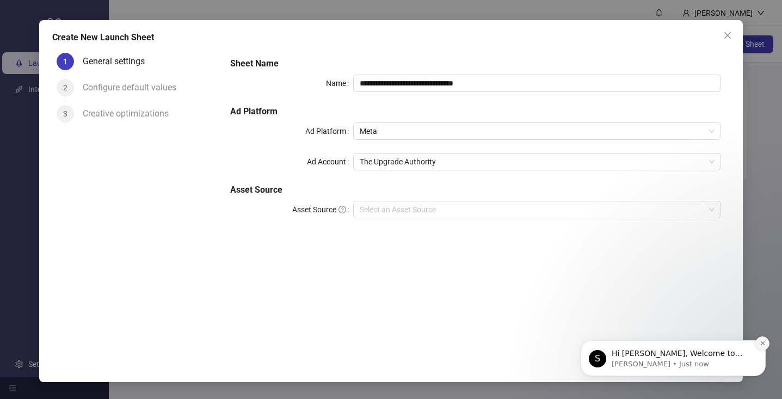  I want to click on label: Asset Source, so click(323, 210).